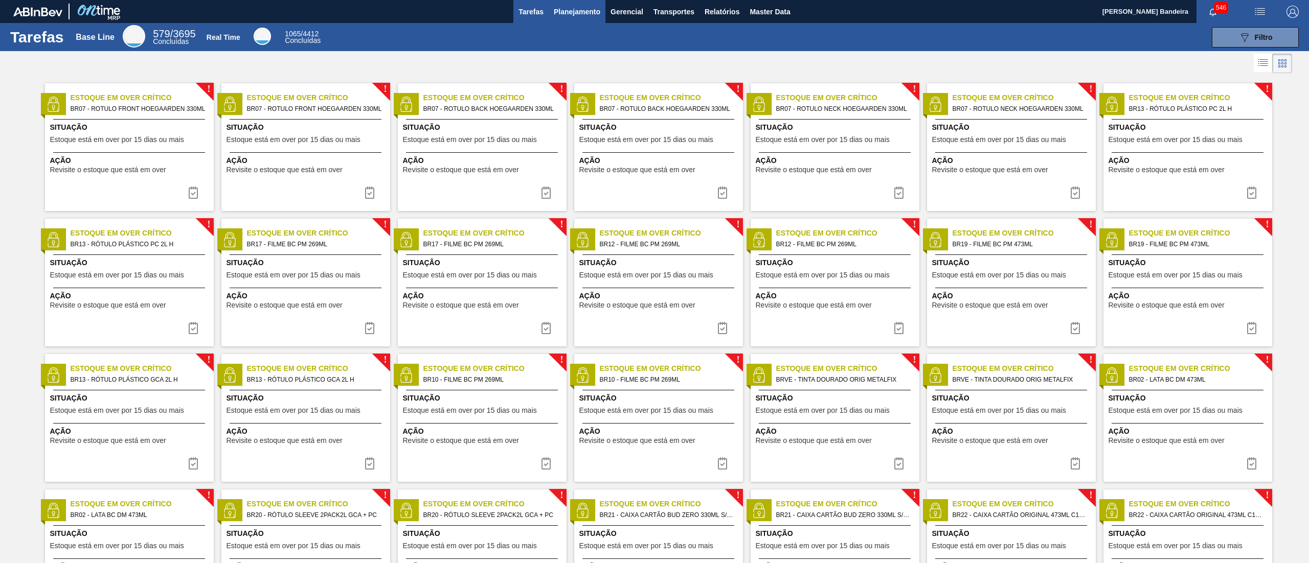 This screenshot has width=1309, height=563. I want to click on button: Notificações, so click(1213, 12).